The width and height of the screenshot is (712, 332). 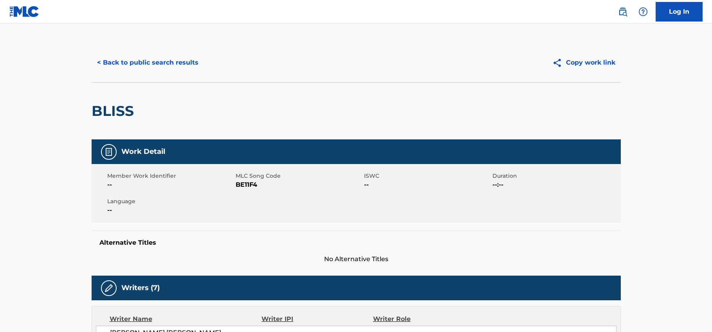 What do you see at coordinates (109, 152) in the screenshot?
I see `img: Work Detail` at bounding box center [109, 152].